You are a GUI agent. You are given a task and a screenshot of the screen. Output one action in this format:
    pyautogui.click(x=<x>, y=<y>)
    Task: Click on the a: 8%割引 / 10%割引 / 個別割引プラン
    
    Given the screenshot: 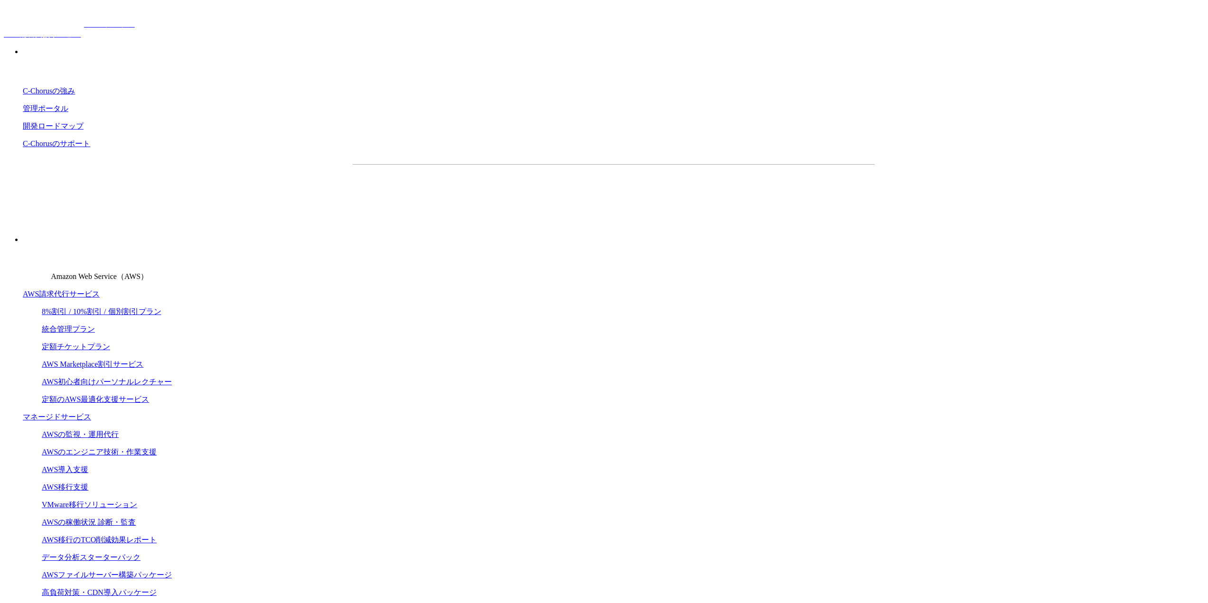 What is the action you would take?
    pyautogui.click(x=102, y=311)
    